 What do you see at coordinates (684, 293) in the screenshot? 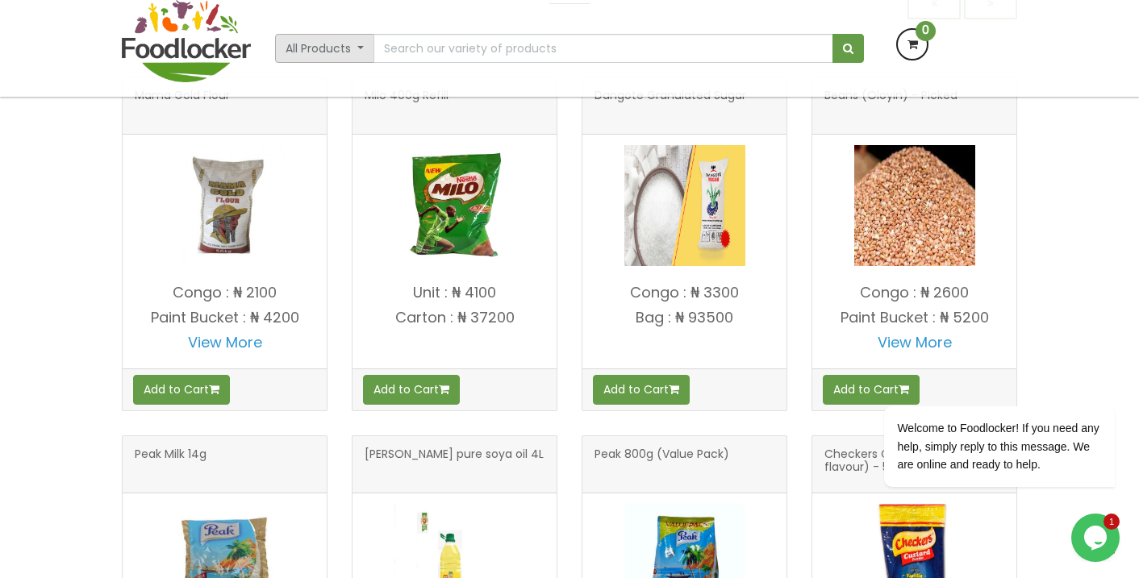
I see `p: Congo : ₦ 3300` at bounding box center [684, 293].